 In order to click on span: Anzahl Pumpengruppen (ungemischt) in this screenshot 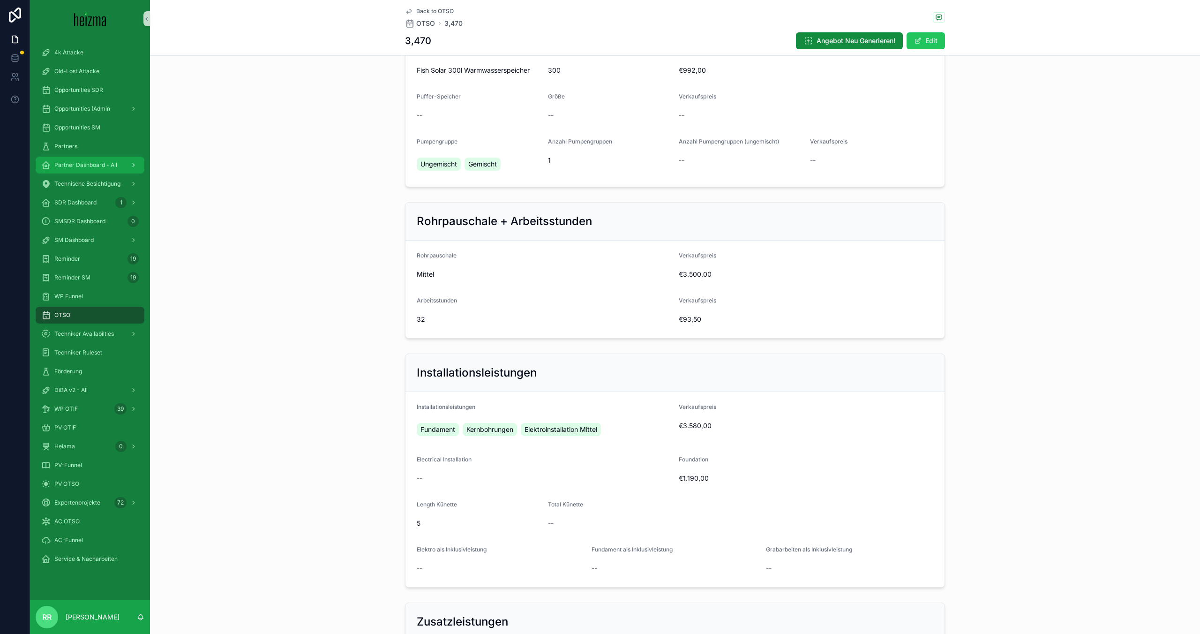, I will do `click(729, 141)`.